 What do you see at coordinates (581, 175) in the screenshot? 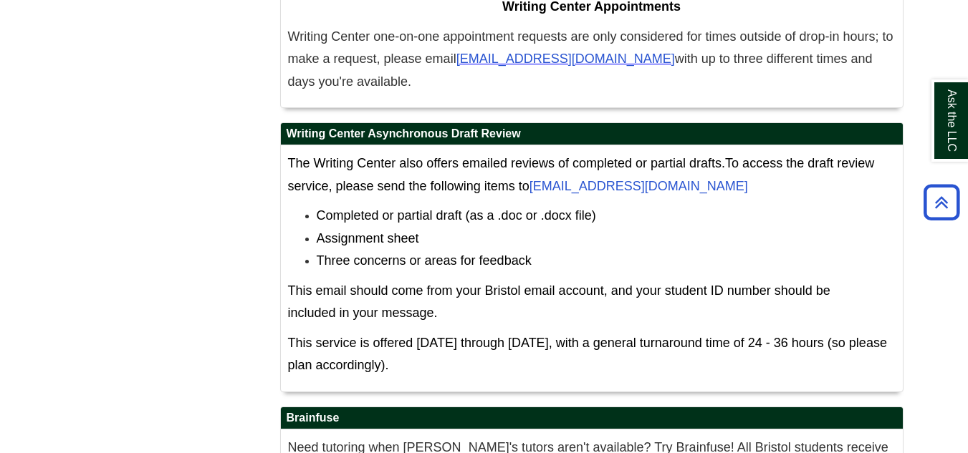
I see `span: To access the draft review service, please send the following items to` at bounding box center [581, 175].